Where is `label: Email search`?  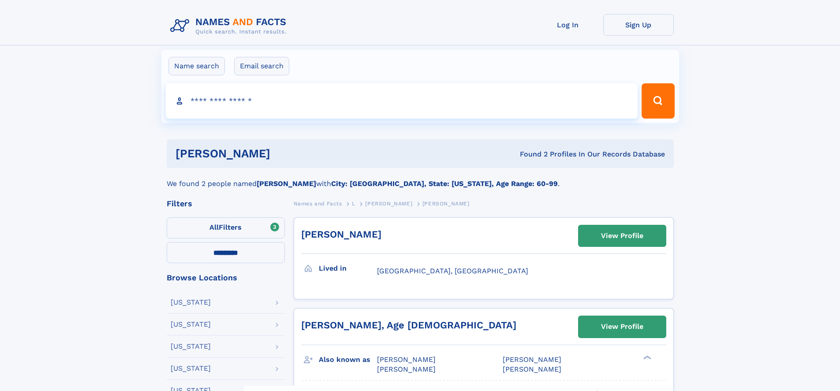
label: Email search is located at coordinates (261, 66).